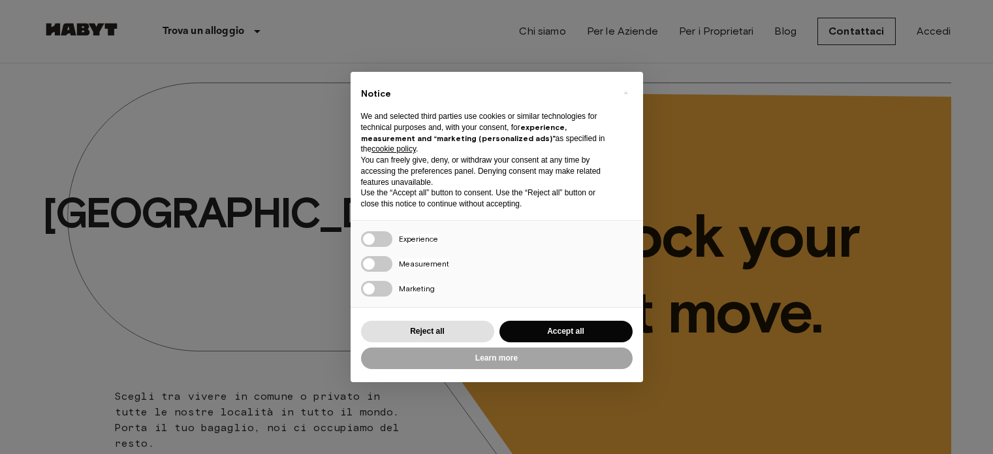 The height and width of the screenshot is (454, 993). Describe the element at coordinates (566, 331) in the screenshot. I see `button: Accept all` at that location.